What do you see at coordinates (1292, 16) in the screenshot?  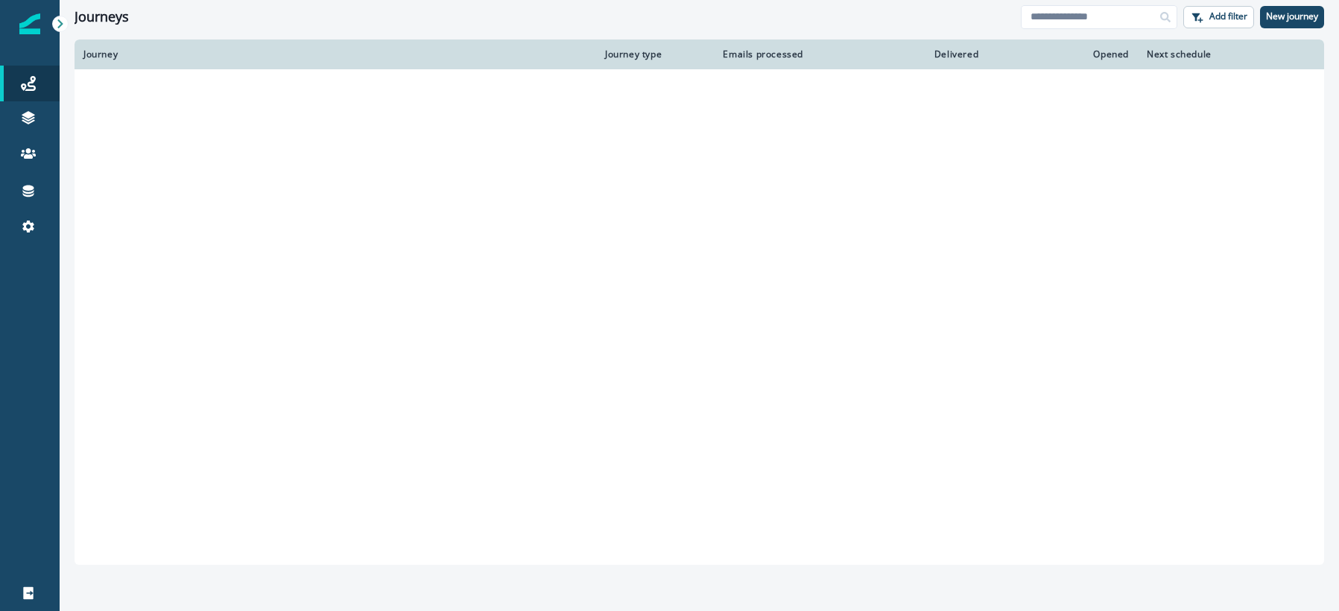 I see `p: New journey` at bounding box center [1292, 16].